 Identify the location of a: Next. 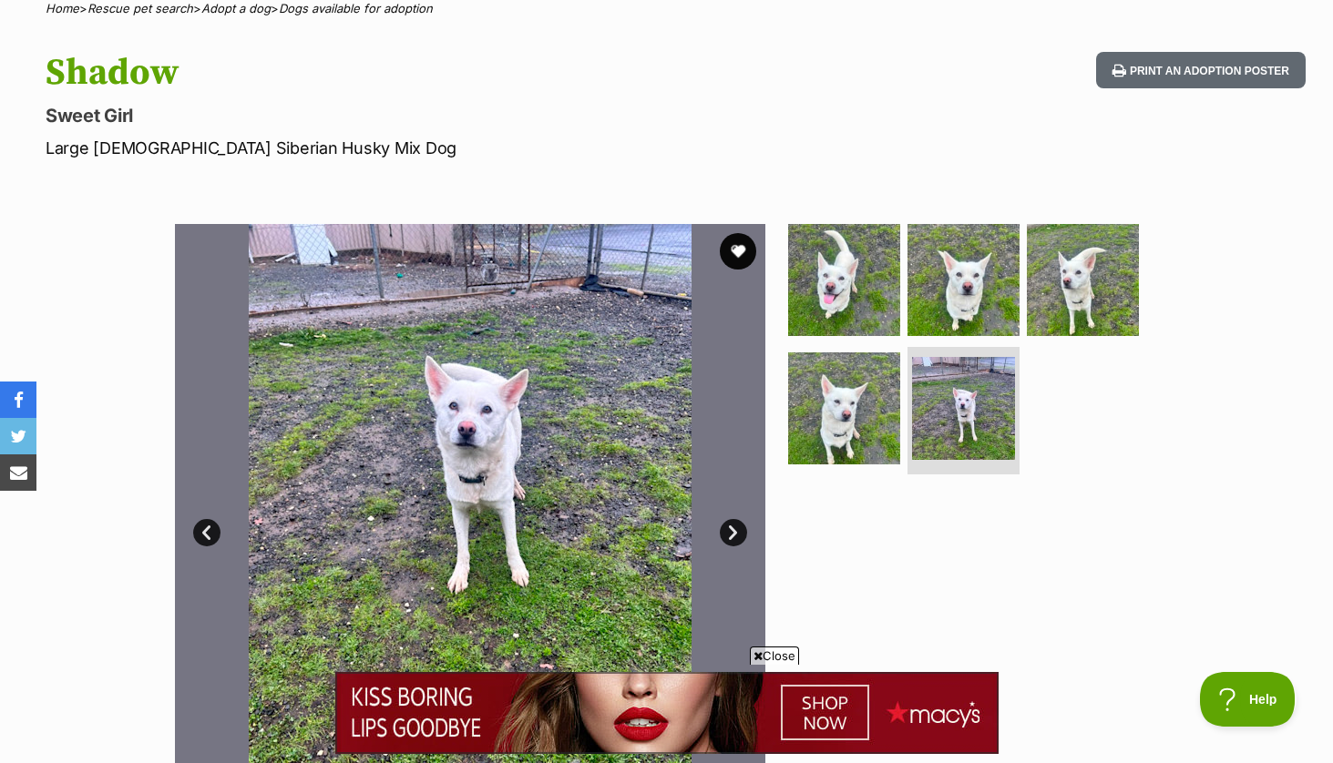
(733, 533).